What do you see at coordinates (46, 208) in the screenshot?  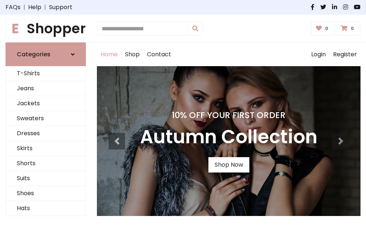 I see `a: Hats` at bounding box center [46, 208].